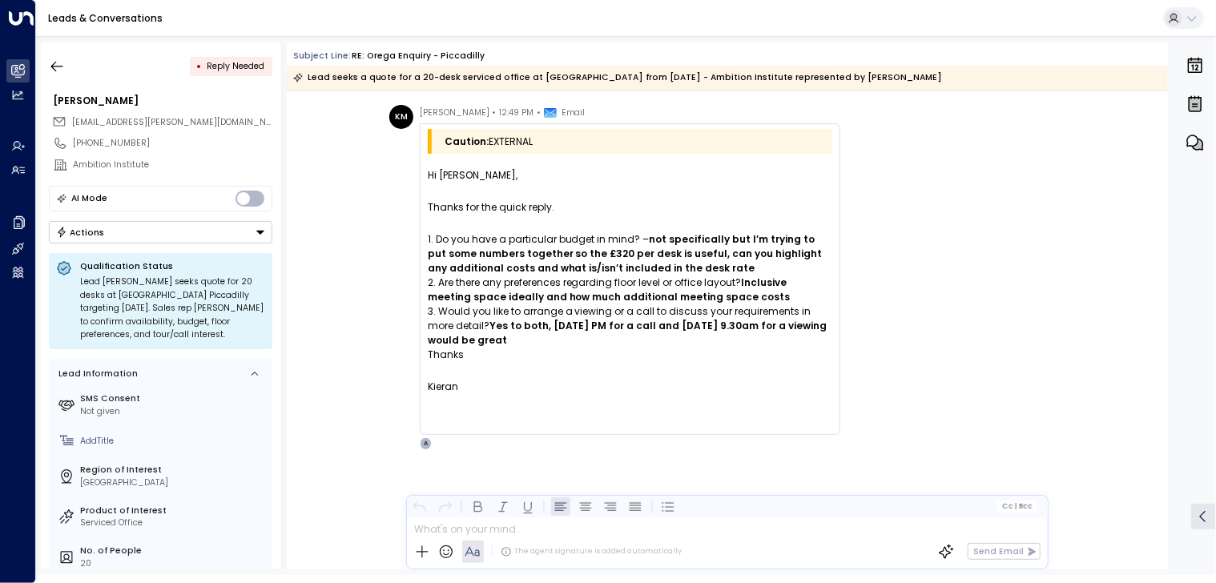 The image size is (1216, 583). Describe the element at coordinates (96, 374) in the screenshot. I see `div: Lead Information` at that location.